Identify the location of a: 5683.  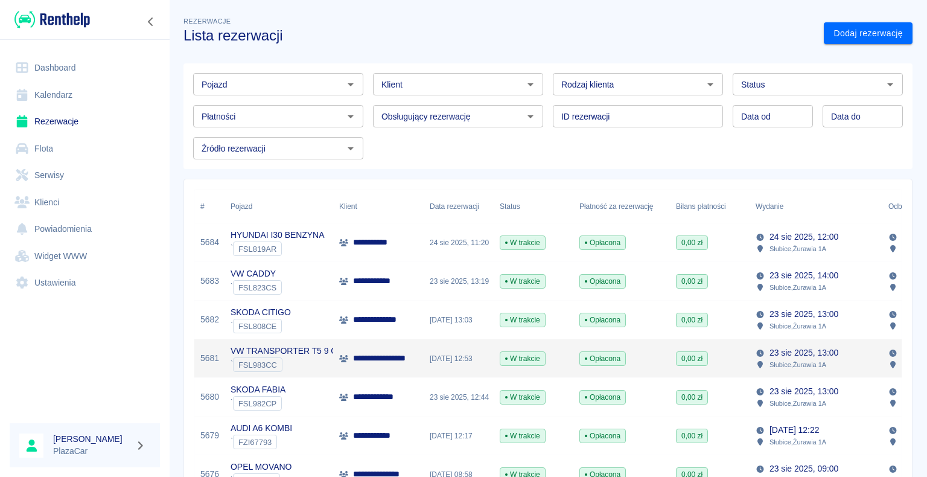
(209, 281).